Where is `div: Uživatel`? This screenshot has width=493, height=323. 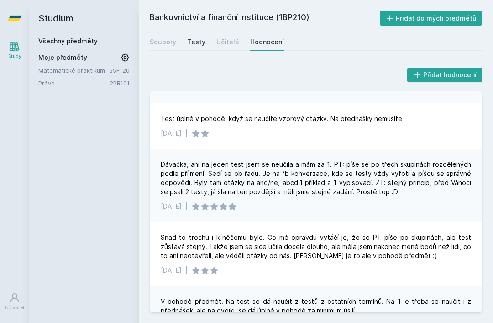 div: Uživatel is located at coordinates (15, 307).